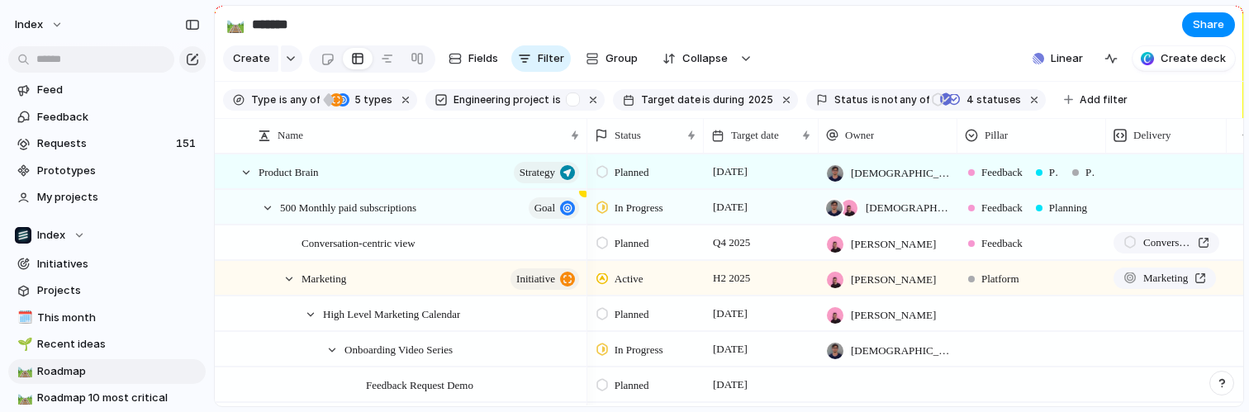 Image resolution: width=1249 pixels, height=412 pixels. What do you see at coordinates (107, 318) in the screenshot?
I see `a: 🗓️This month` at bounding box center [107, 318].